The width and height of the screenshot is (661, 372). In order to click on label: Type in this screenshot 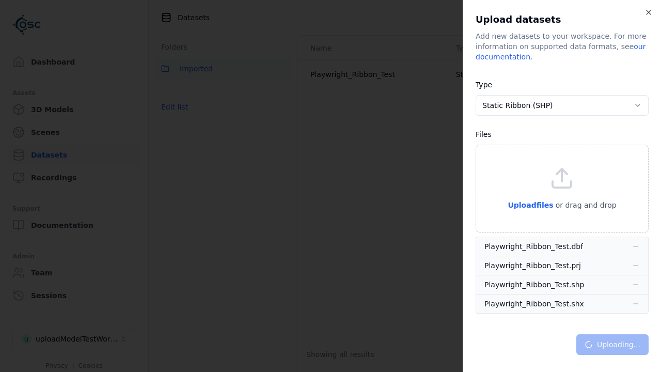, I will do `click(484, 85)`.